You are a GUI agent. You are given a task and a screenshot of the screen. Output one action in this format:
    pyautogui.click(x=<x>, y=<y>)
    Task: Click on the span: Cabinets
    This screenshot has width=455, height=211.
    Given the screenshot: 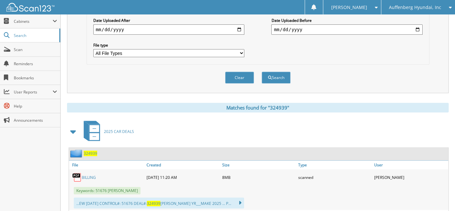 What is the action you would take?
    pyautogui.click(x=33, y=21)
    